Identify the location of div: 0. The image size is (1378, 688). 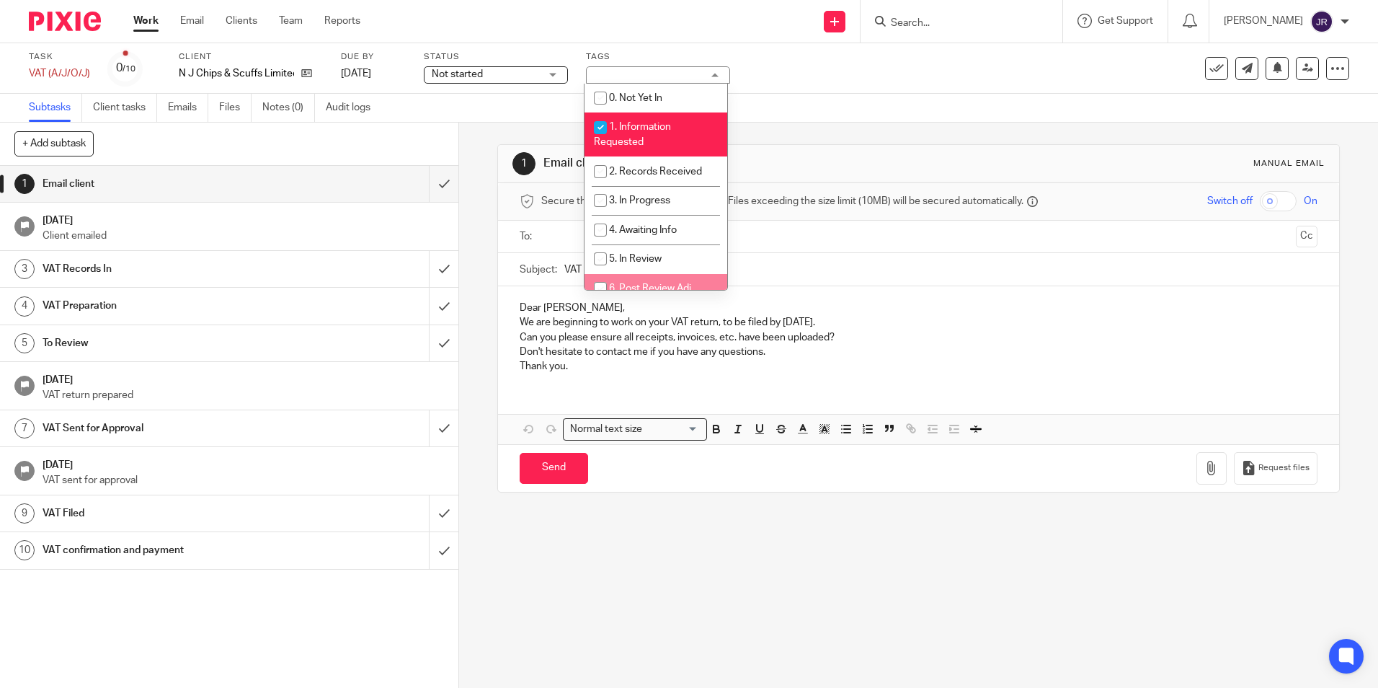
(125, 68).